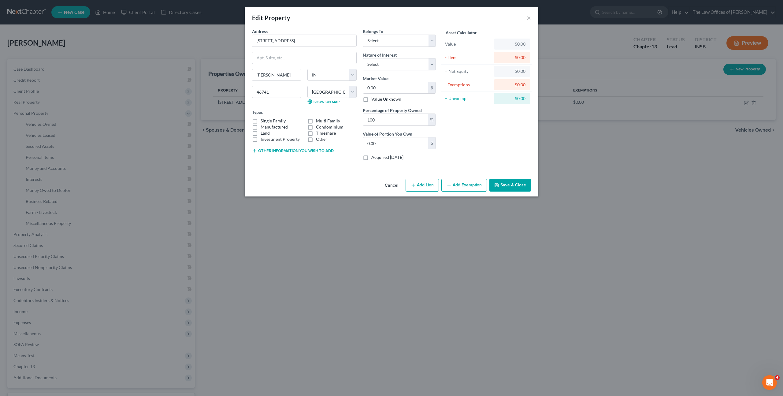  What do you see at coordinates (468, 71) in the screenshot?
I see `div: = Net Equity` at bounding box center [468, 71].